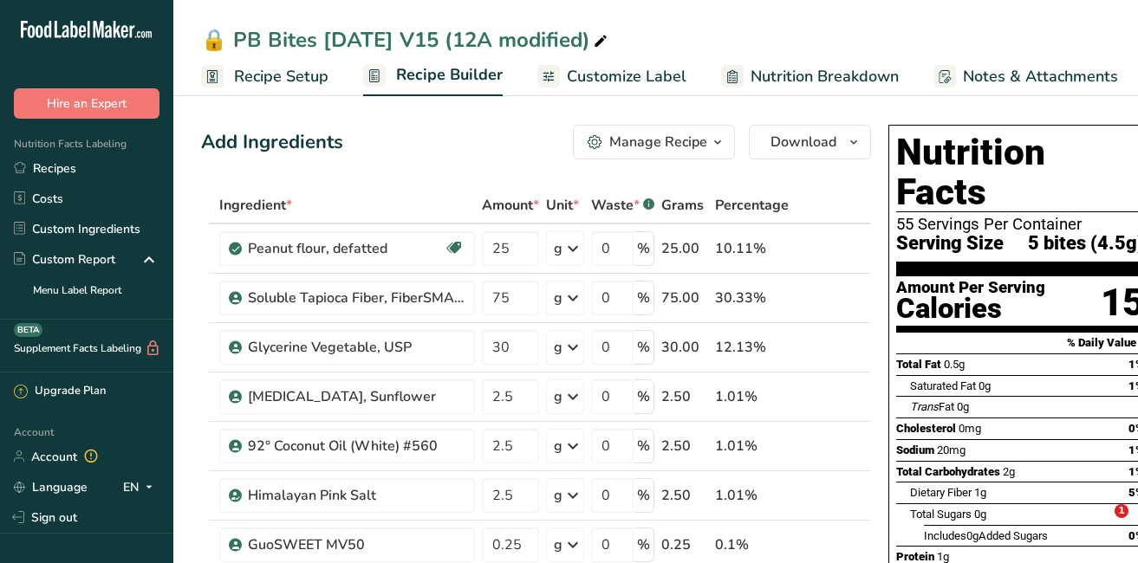 This screenshot has height=563, width=1138. What do you see at coordinates (751, 347) in the screenshot?
I see `div: 12.13%` at bounding box center [751, 347].